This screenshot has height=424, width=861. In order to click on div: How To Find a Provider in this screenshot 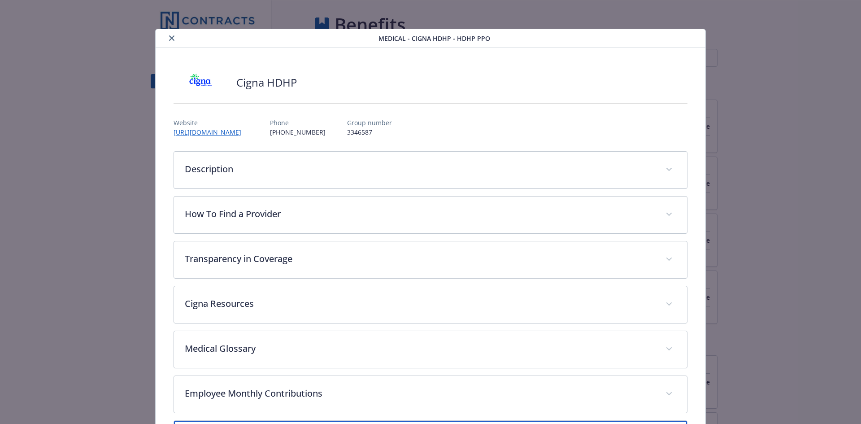, I will do `click(431, 215)`.